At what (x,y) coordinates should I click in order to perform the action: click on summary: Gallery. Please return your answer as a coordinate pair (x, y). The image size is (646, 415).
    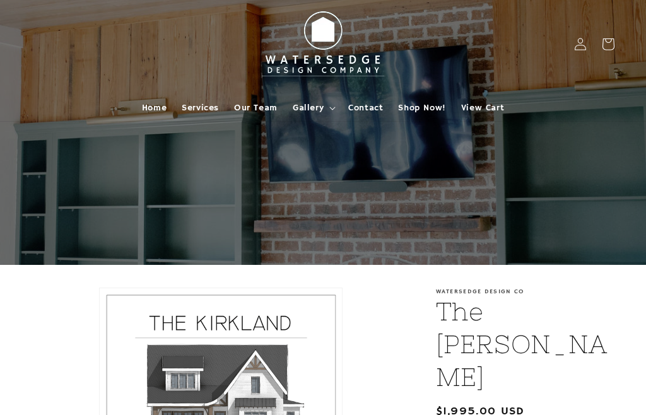
    Looking at the image, I should click on (313, 108).